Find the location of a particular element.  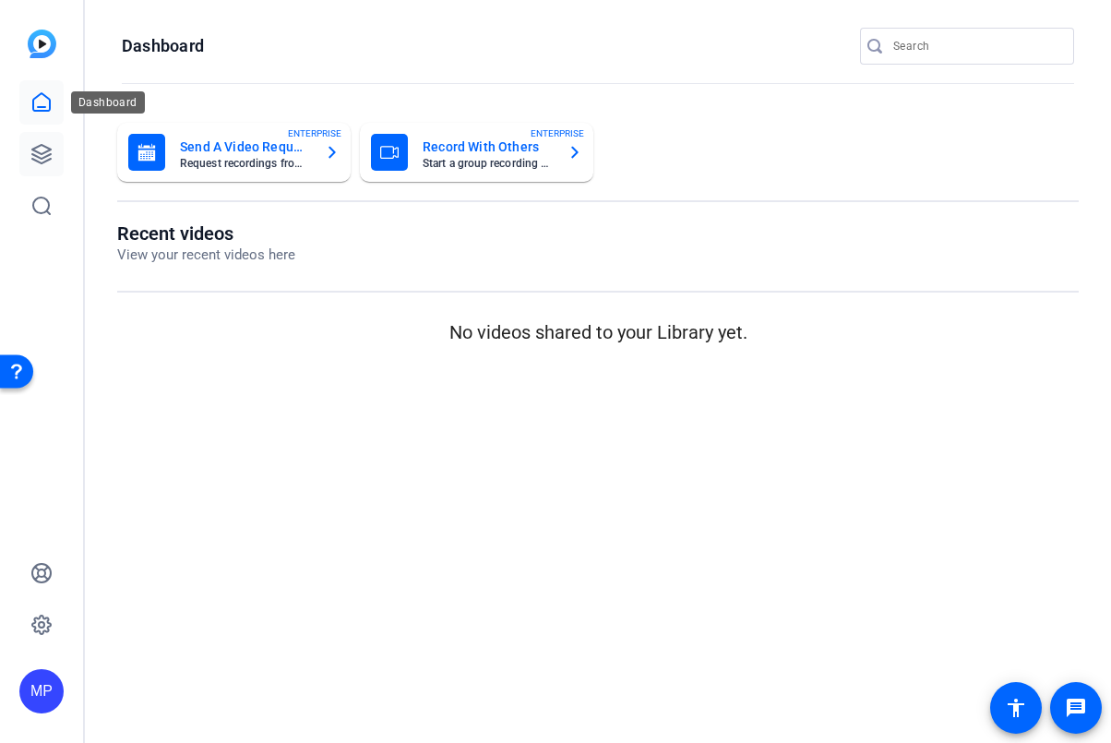

input: Search is located at coordinates (976, 46).